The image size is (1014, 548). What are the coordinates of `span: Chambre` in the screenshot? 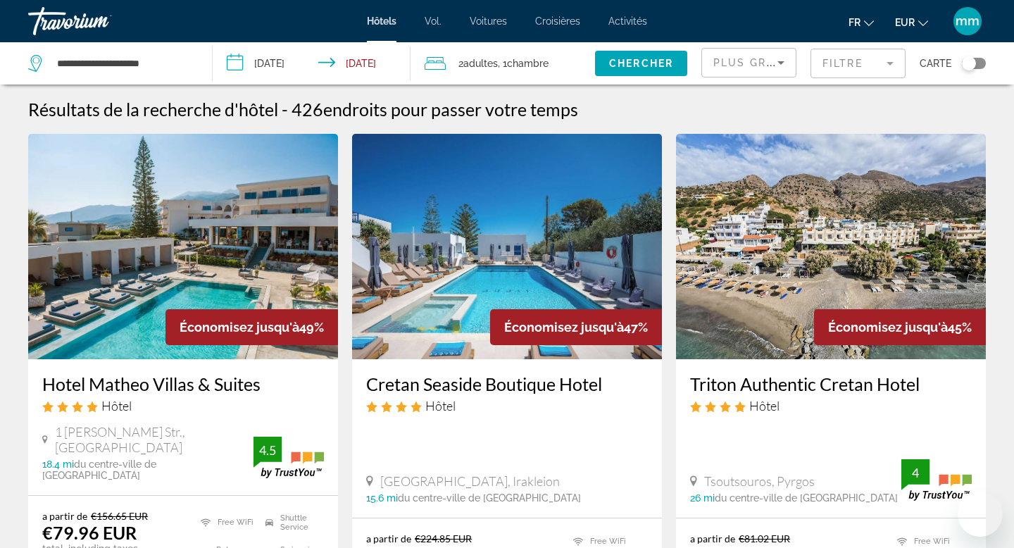 It's located at (527, 63).